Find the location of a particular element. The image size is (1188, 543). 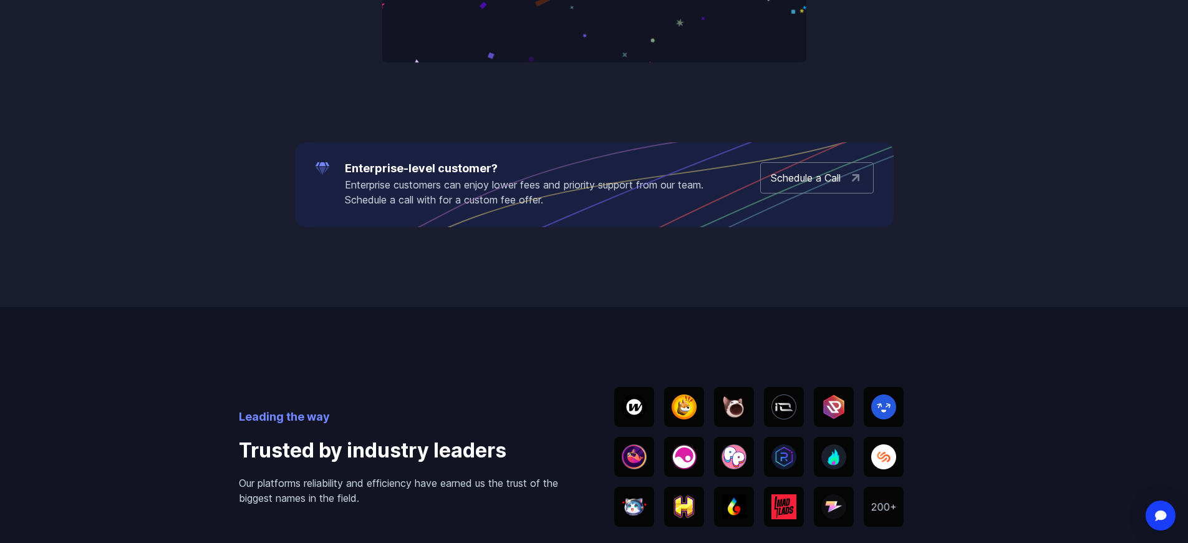

img: IOnet is located at coordinates (784, 407).